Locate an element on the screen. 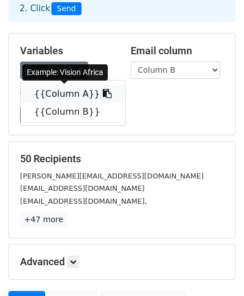  a: +47 more is located at coordinates (44, 219).